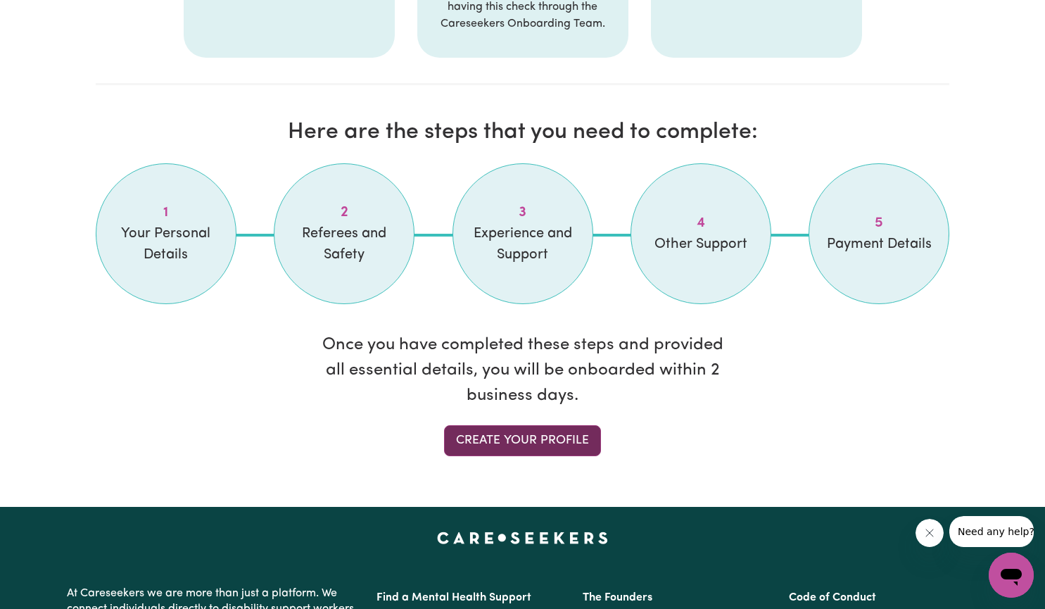 This screenshot has width=1045, height=609. What do you see at coordinates (522, 440) in the screenshot?
I see `a: Create your profile` at bounding box center [522, 440].